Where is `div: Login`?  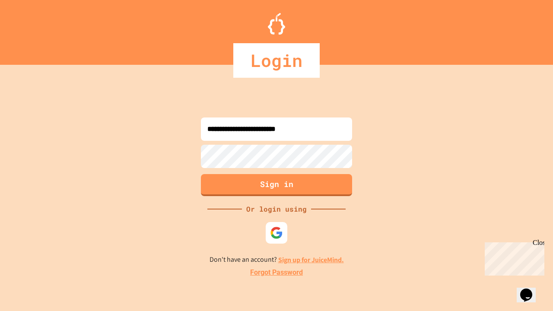
div: Login is located at coordinates (276, 60).